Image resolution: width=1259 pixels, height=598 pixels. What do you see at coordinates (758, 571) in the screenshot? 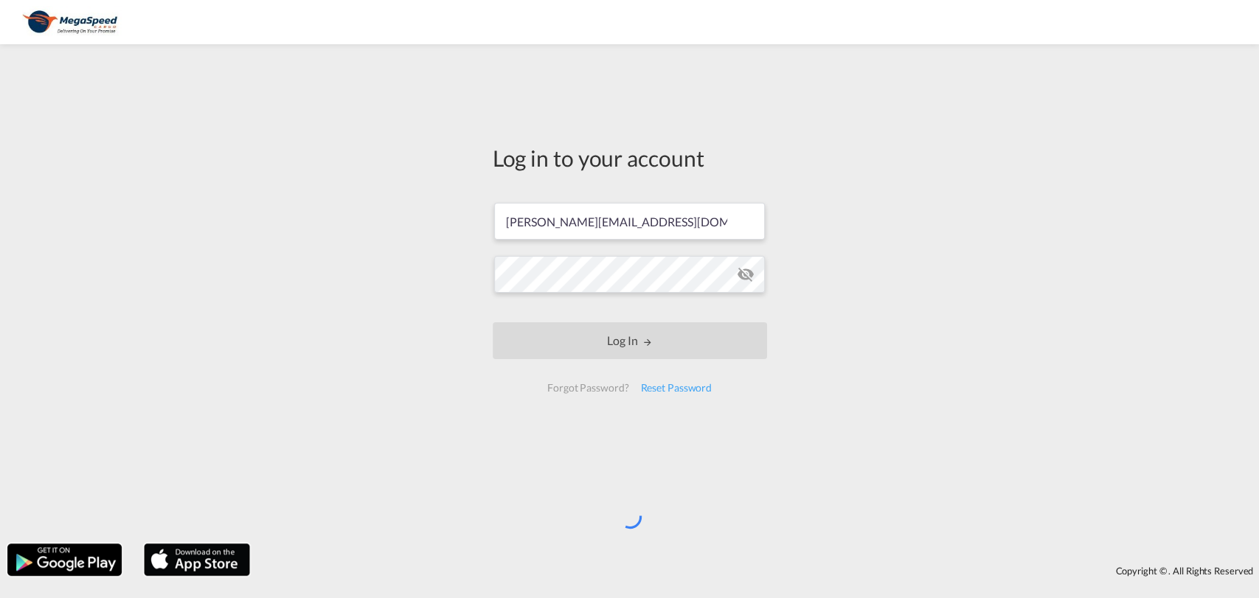
I see `div: Copyright © . All Rights Reserved` at bounding box center [758, 571].